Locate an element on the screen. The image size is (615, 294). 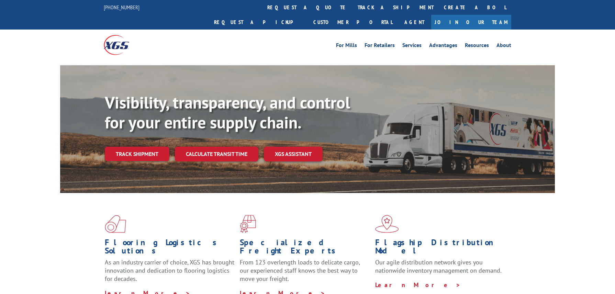
a: Advantages is located at coordinates (443, 46).